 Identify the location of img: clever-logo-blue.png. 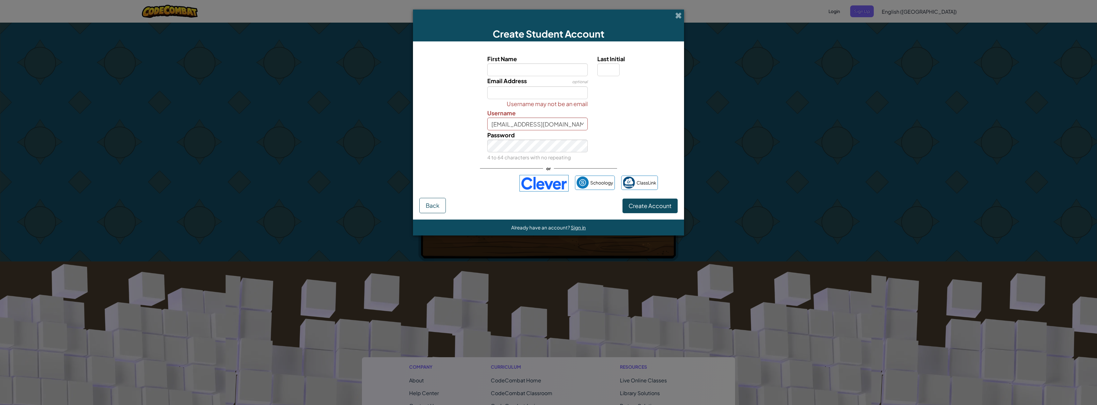
(544, 183).